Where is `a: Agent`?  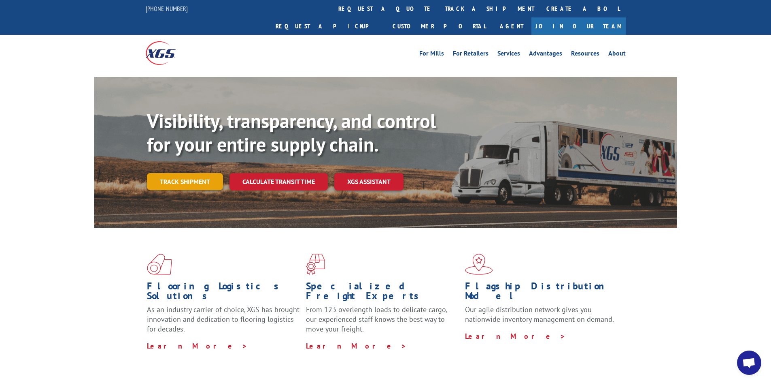
a: Agent is located at coordinates (512, 26).